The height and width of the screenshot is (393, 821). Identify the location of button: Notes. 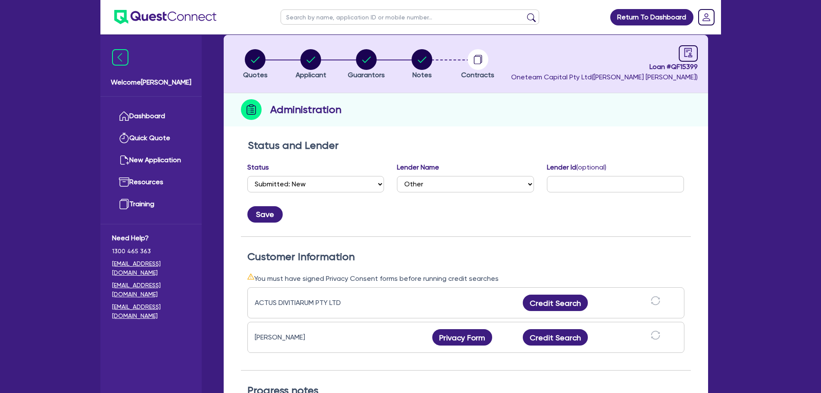
(422, 65).